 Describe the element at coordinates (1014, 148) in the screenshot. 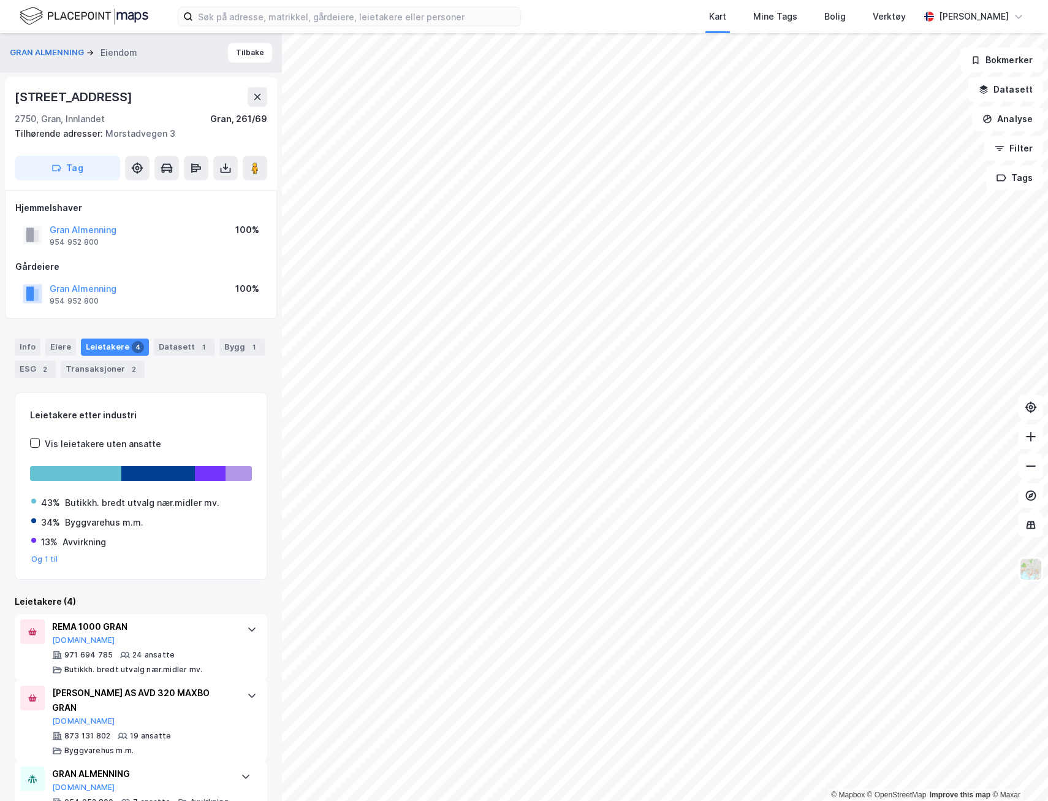

I see `button: Filter` at that location.